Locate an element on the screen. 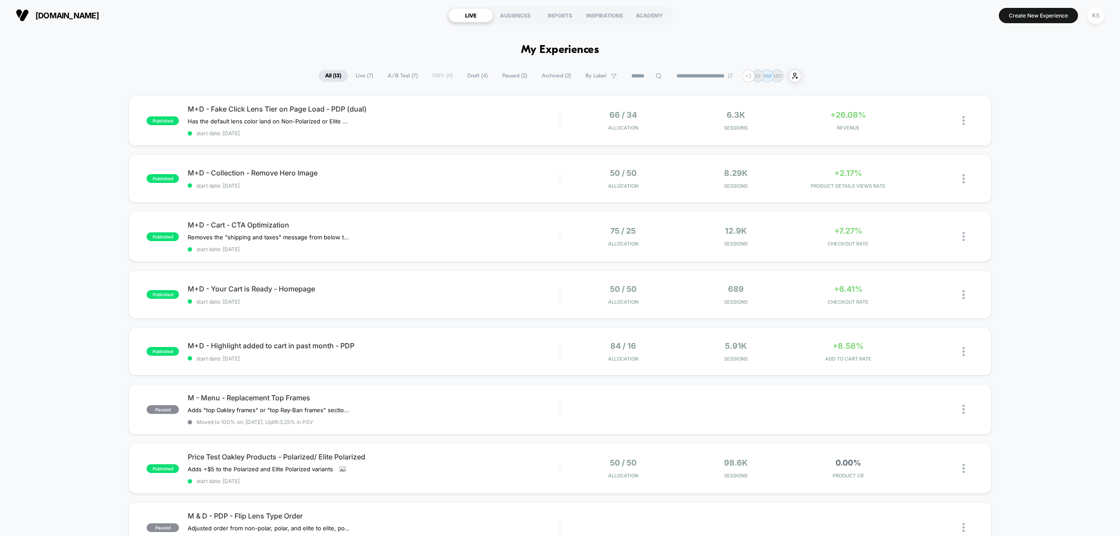  div: ACADEMY is located at coordinates (649, 15).